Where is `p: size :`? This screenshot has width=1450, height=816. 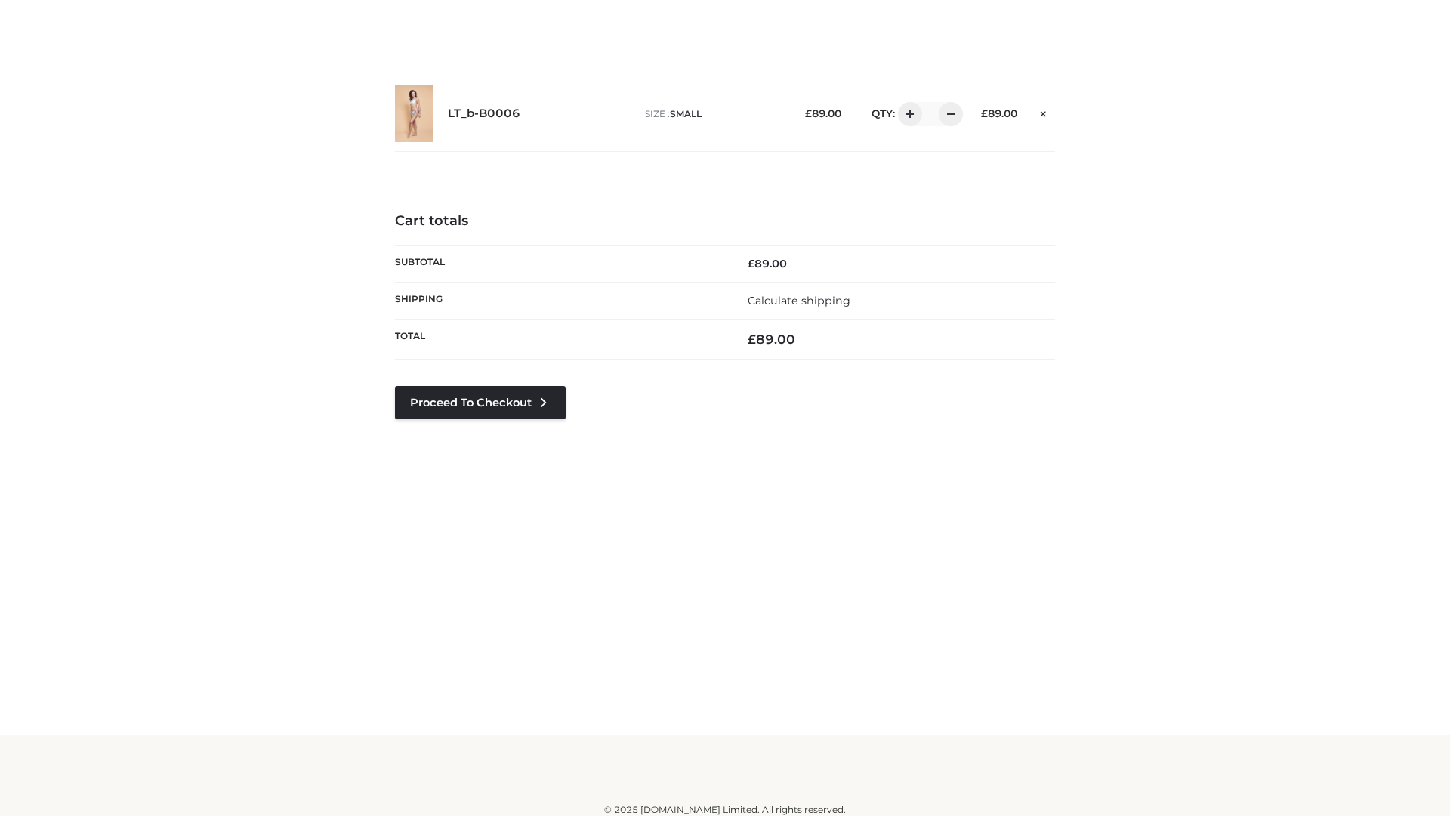
p: size : is located at coordinates (713, 114).